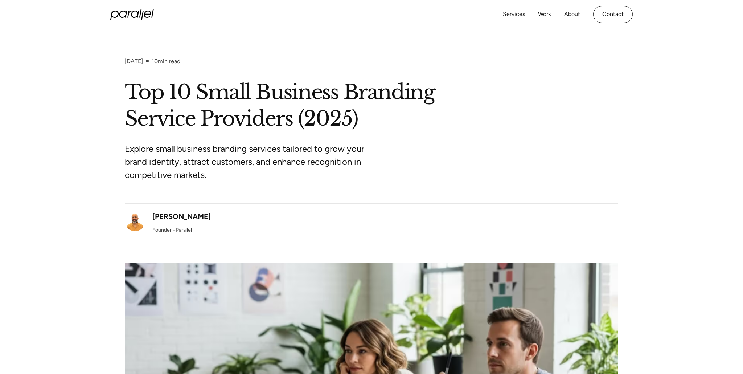 The width and height of the screenshot is (743, 374). What do you see at coordinates (371, 106) in the screenshot?
I see `h1: Top 10 Small Business Branding Service Providers (2025)` at bounding box center [371, 106].